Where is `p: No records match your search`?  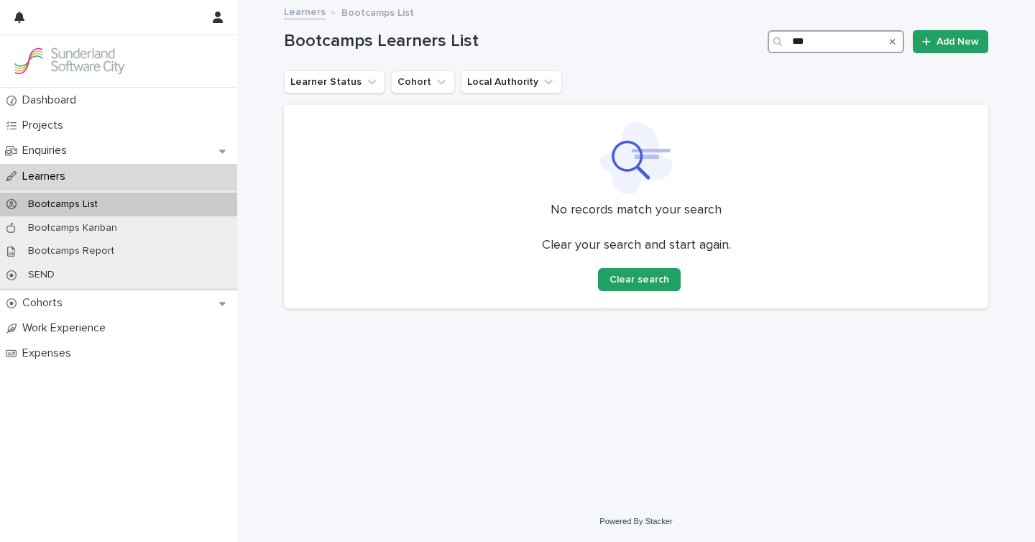 p: No records match your search is located at coordinates (636, 211).